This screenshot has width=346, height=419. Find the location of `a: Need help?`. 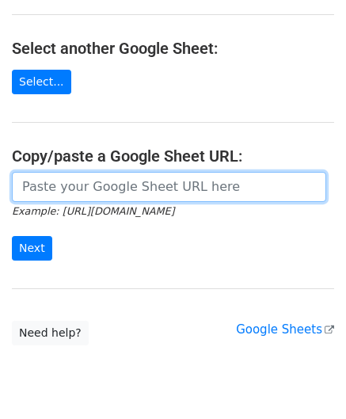

a: Need help? is located at coordinates (50, 332).